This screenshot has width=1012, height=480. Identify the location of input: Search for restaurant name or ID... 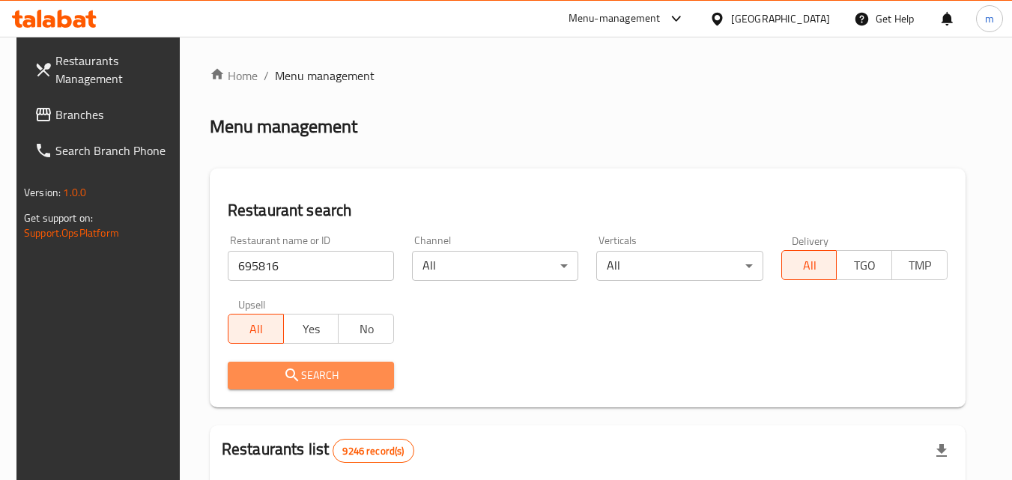
(311, 266).